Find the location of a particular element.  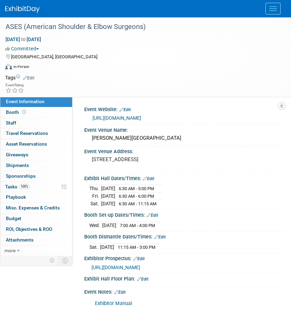

span: Giveaways is located at coordinates (17, 154).